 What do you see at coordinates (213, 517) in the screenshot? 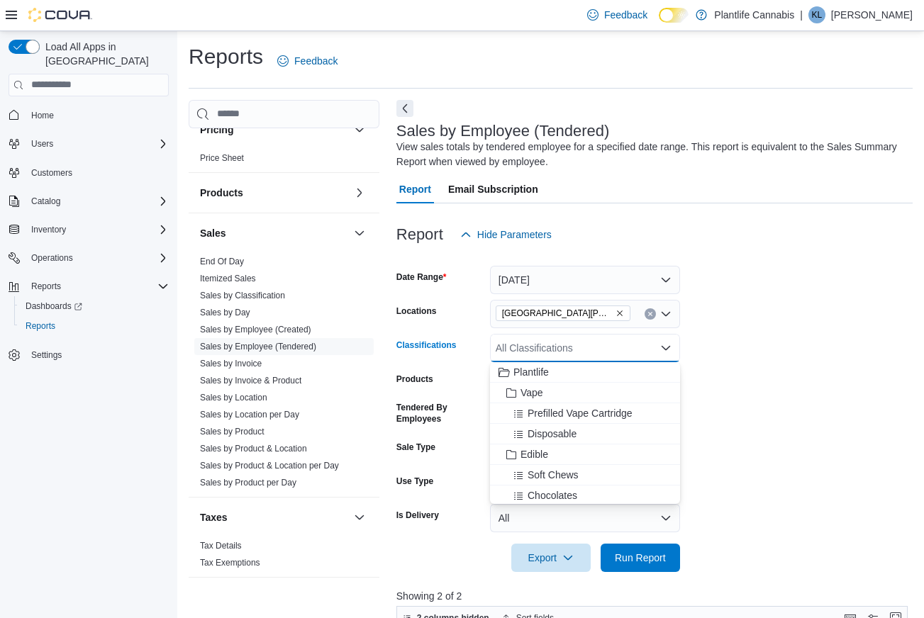
I see `h3: Taxes` at bounding box center [213, 517].